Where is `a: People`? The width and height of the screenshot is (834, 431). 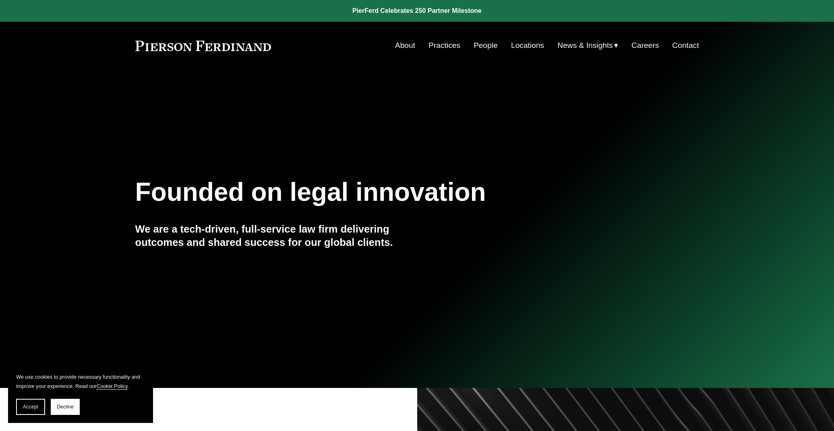
a: People is located at coordinates (486, 45).